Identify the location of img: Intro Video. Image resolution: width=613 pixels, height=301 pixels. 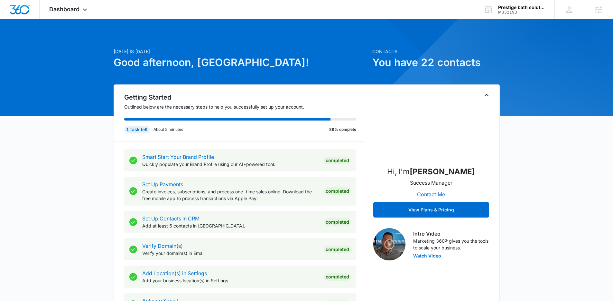
(390, 244).